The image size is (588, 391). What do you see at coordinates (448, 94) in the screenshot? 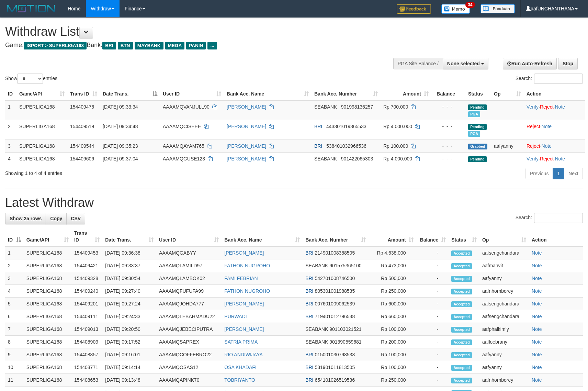
I see `th: Balance` at bounding box center [448, 94].